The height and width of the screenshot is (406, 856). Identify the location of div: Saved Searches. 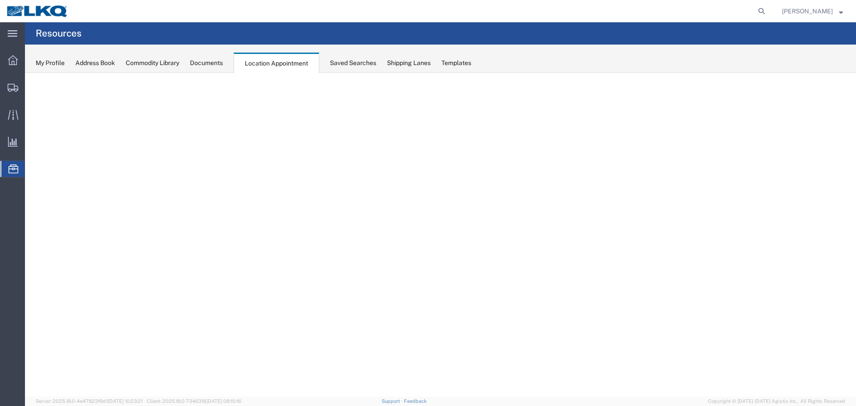
(353, 63).